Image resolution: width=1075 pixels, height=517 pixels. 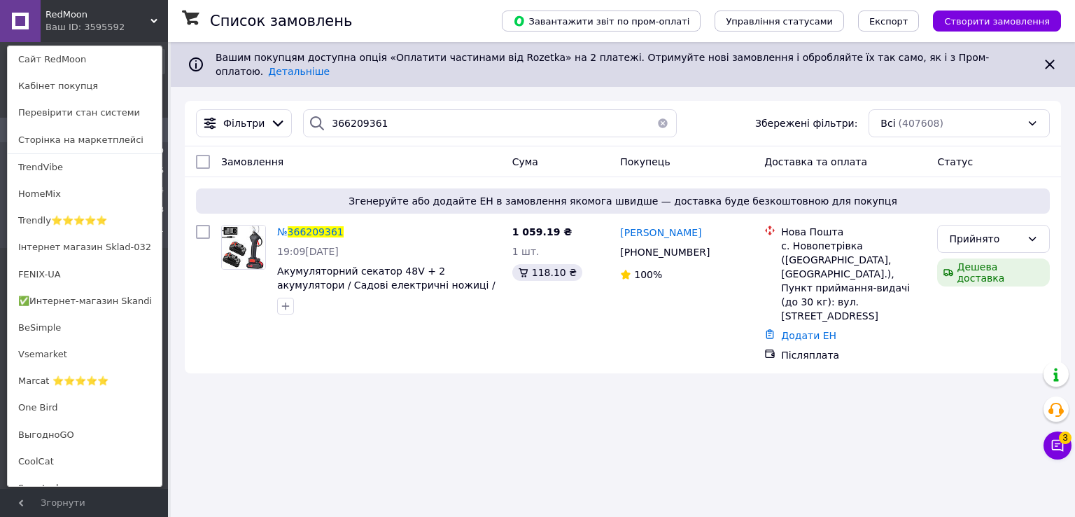 I want to click on a: Фото товару, so click(x=244, y=247).